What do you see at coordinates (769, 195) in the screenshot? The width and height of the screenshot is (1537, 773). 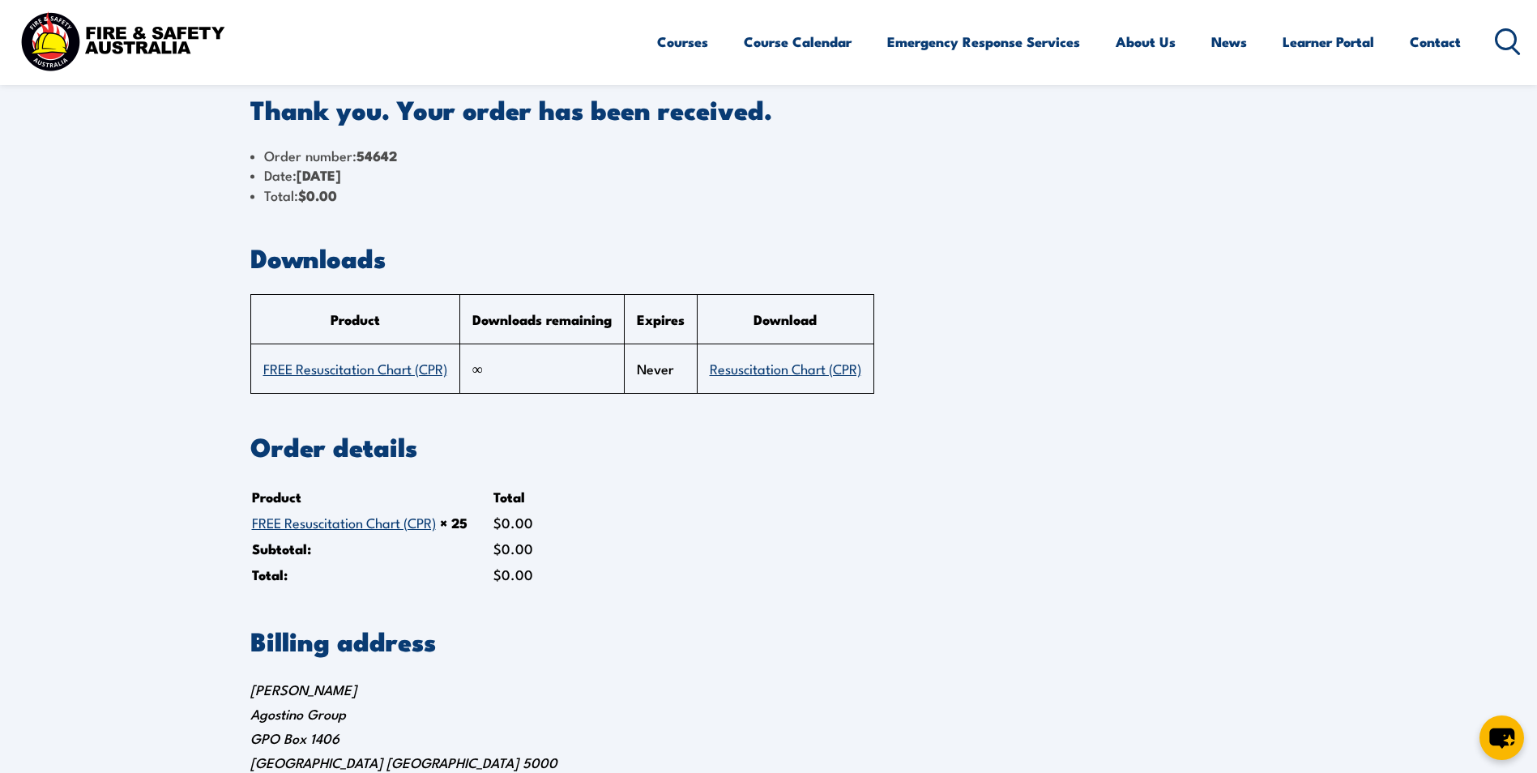 I see `li: Total:` at bounding box center [769, 195].